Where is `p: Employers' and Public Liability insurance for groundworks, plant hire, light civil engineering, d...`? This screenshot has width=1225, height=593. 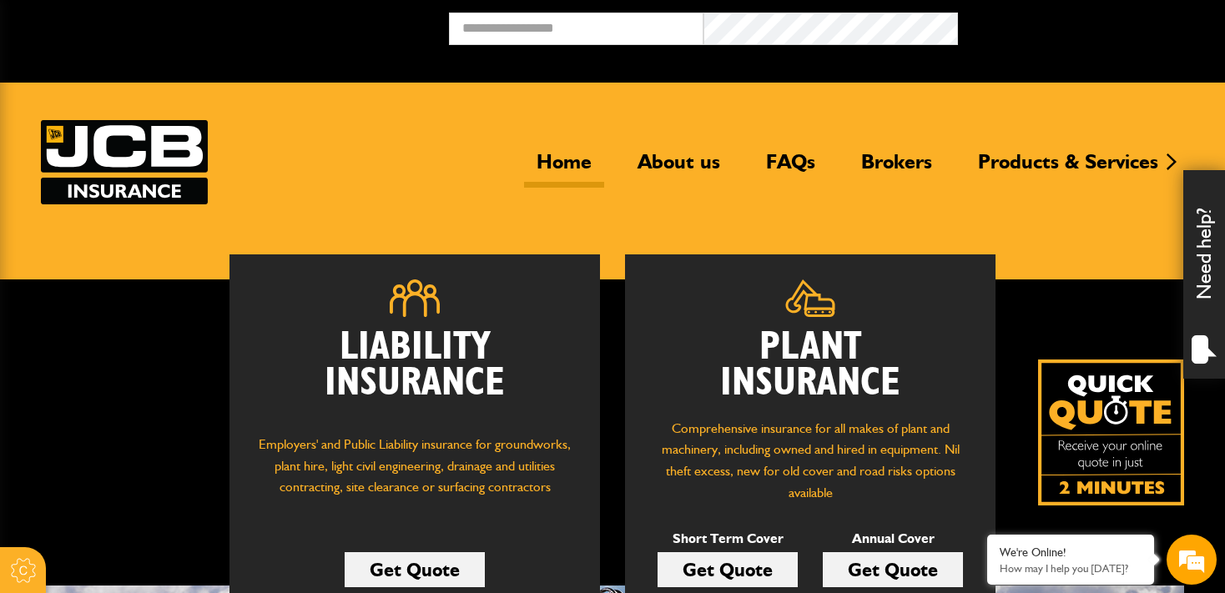 p: Employers' and Public Liability insurance for groundworks, plant hire, light civil engineering, d... is located at coordinates (415, 474).